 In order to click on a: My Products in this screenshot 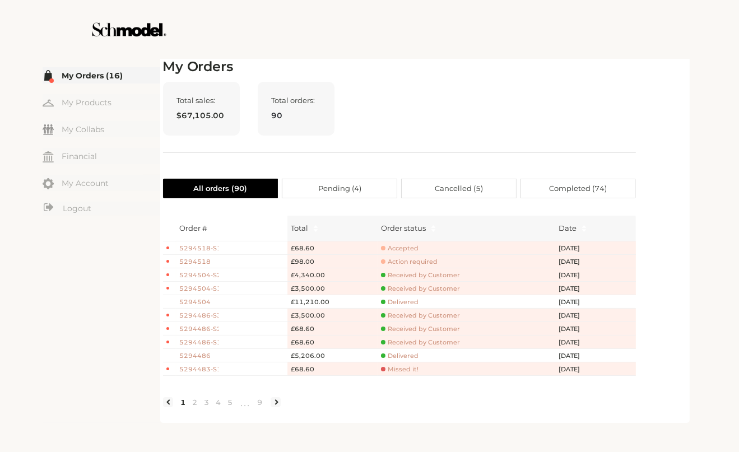, I will do `click(101, 102)`.